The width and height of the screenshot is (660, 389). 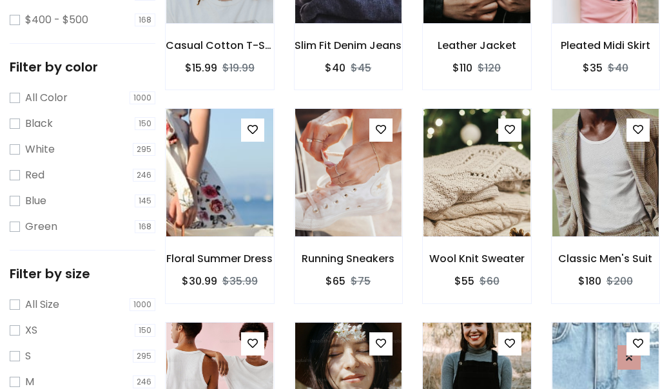 I want to click on label: White, so click(x=40, y=149).